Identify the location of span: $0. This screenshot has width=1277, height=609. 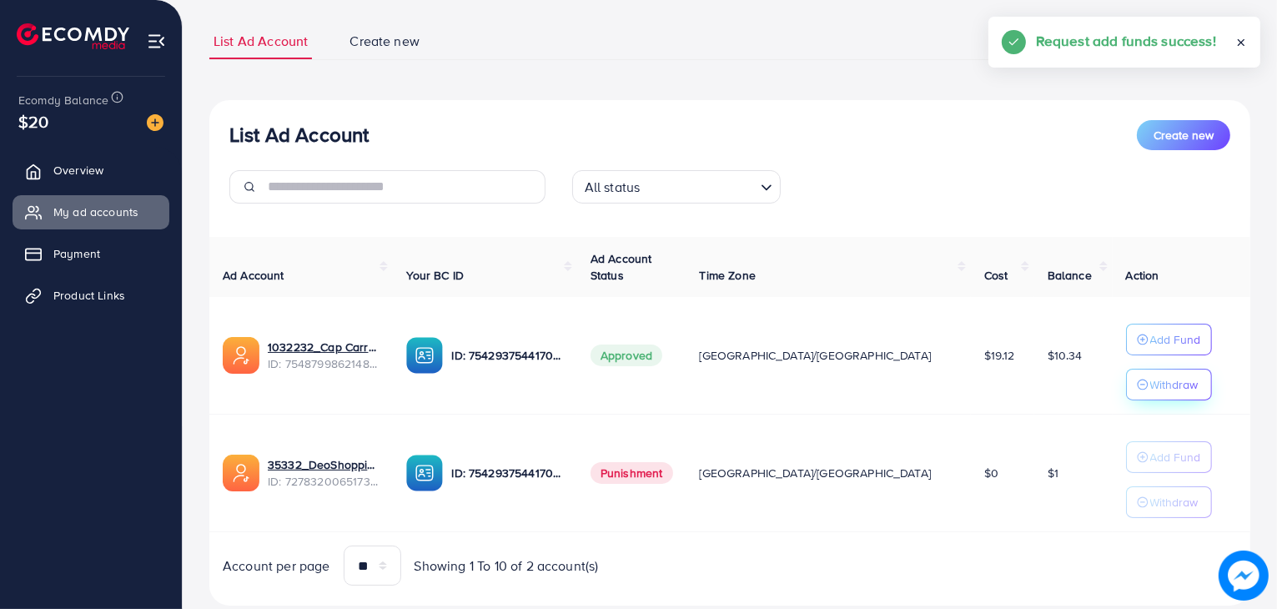
(991, 473).